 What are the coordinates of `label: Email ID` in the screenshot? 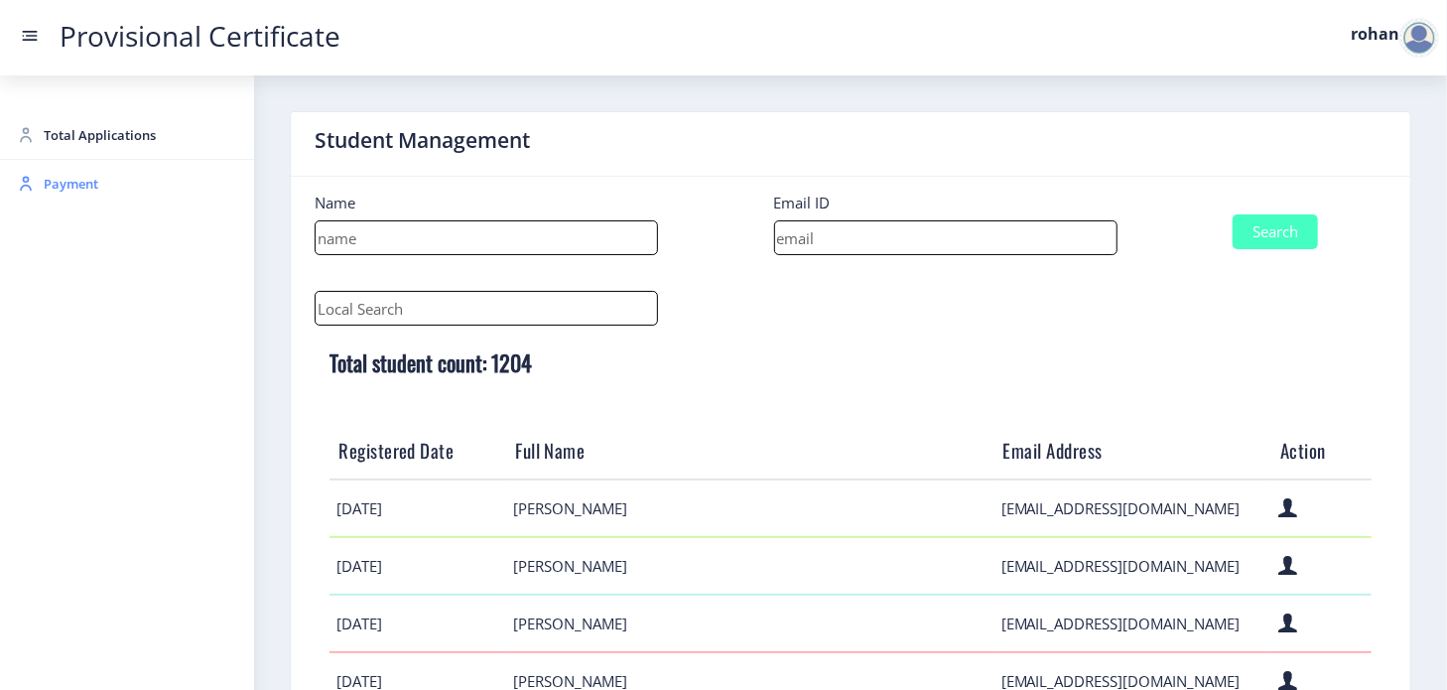 It's located at (802, 202).